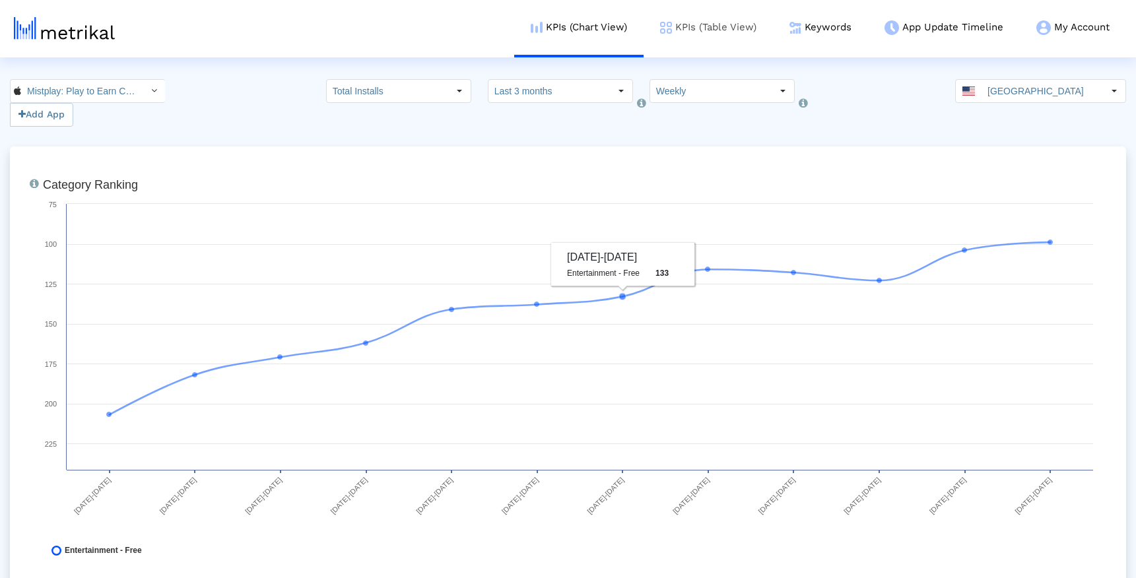 Image resolution: width=1136 pixels, height=578 pixels. Describe the element at coordinates (51, 324) in the screenshot. I see `text: 150` at that location.